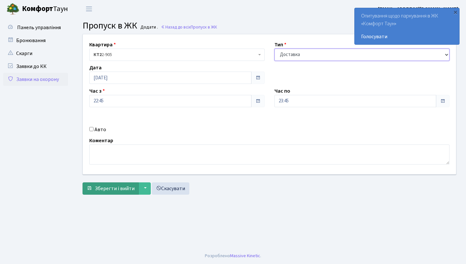  Describe the element at coordinates (280, 45) in the screenshot. I see `label: Тип` at that location.